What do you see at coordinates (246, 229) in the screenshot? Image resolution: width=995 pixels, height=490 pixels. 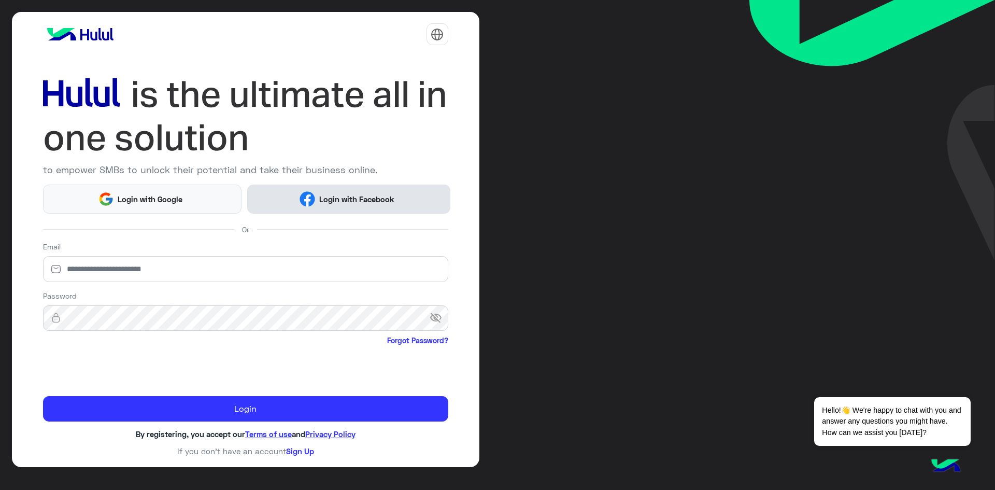 I see `span: Or` at bounding box center [246, 229].